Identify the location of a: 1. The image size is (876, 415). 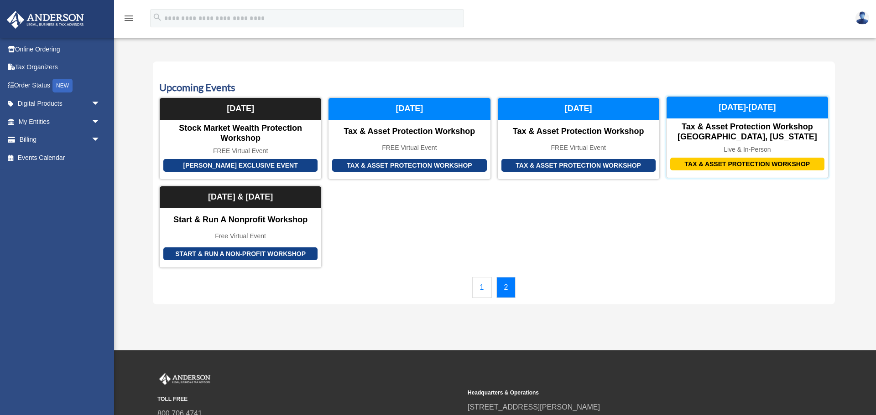
(482, 288).